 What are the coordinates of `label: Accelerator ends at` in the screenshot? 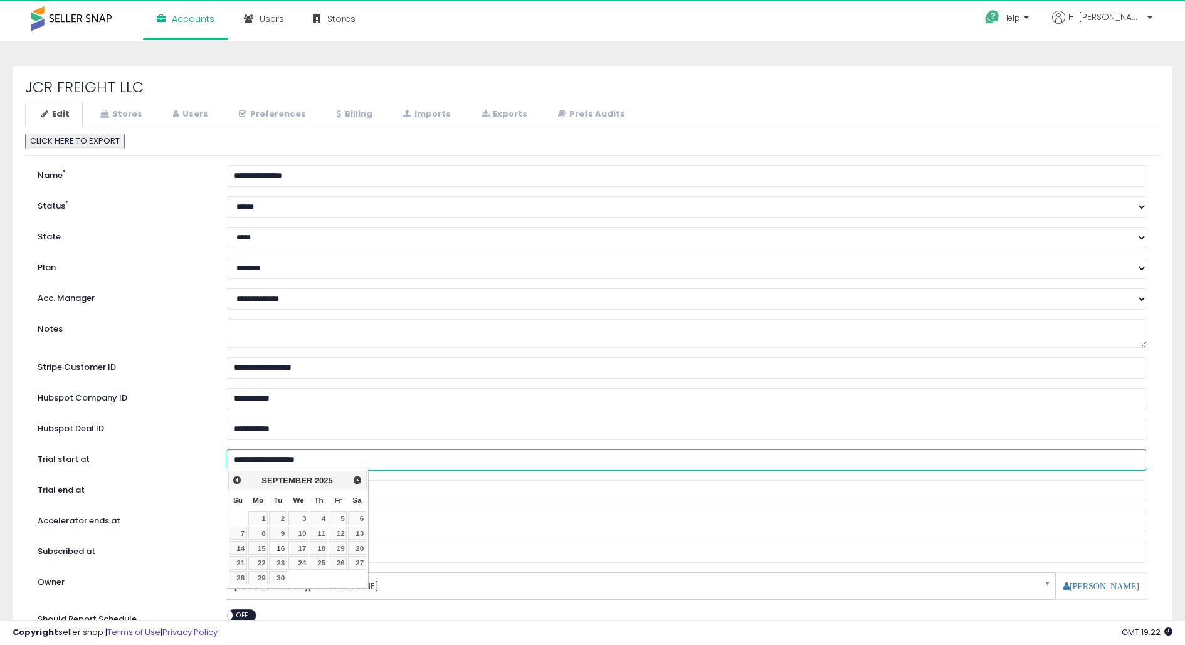 It's located at (122, 519).